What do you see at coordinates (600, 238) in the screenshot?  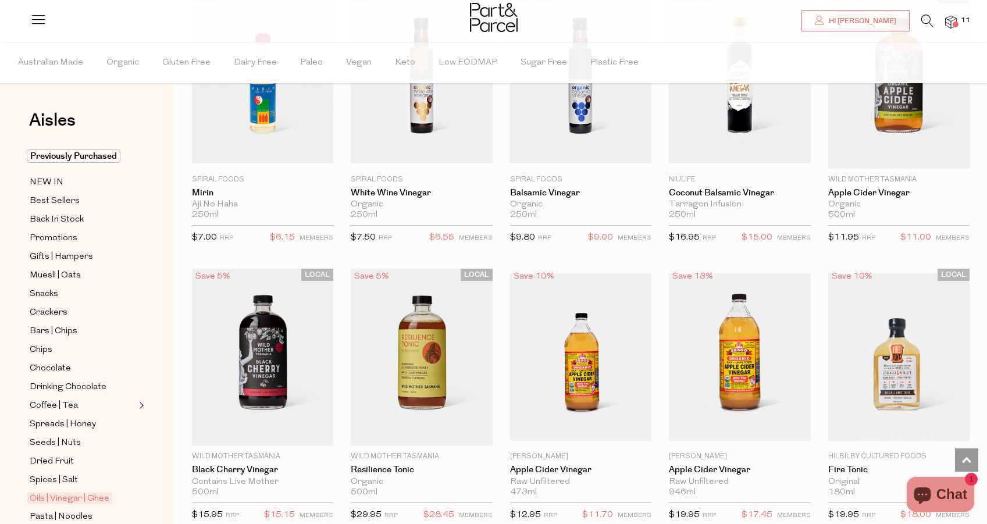 I see `span: $9.00` at bounding box center [600, 238].